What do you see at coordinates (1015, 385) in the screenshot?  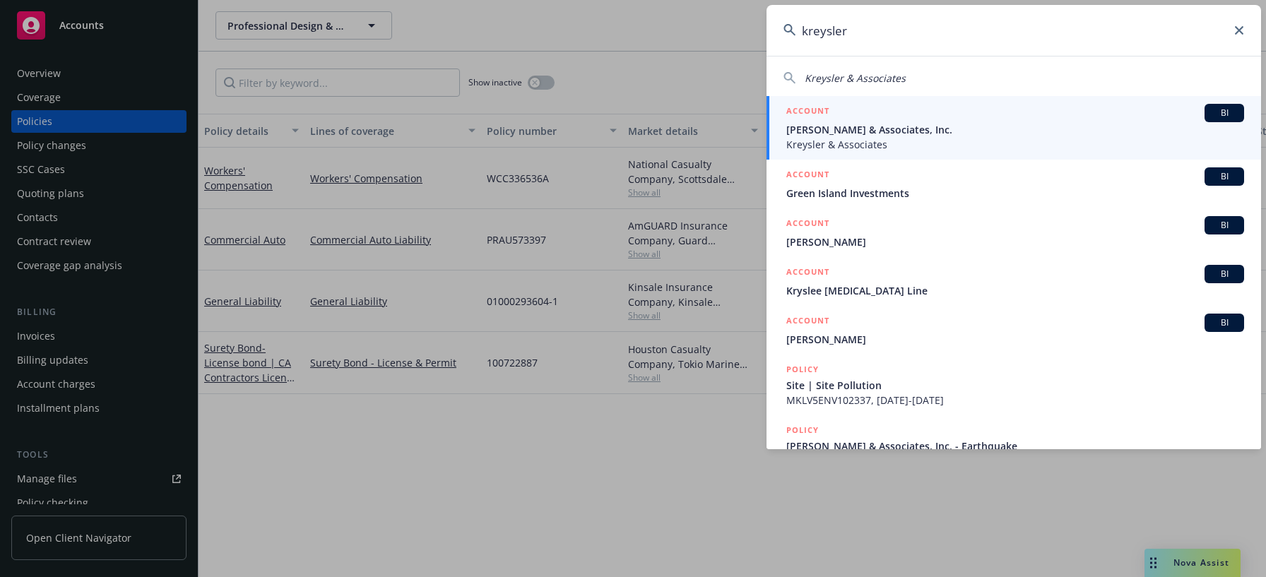 I see `span: Site | Site Pollution` at bounding box center [1015, 385].